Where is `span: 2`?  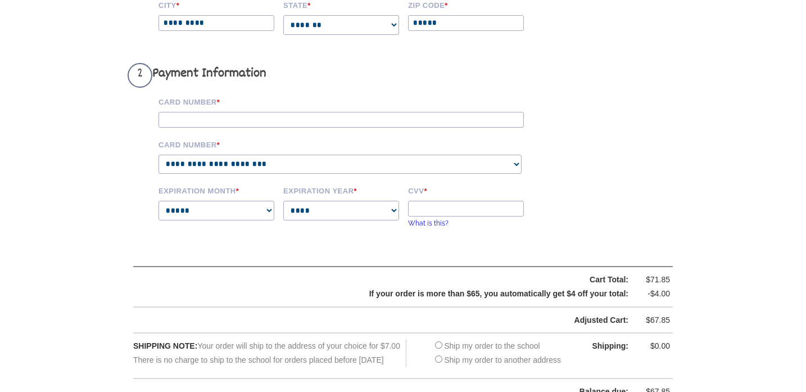
span: 2 is located at coordinates (140, 75).